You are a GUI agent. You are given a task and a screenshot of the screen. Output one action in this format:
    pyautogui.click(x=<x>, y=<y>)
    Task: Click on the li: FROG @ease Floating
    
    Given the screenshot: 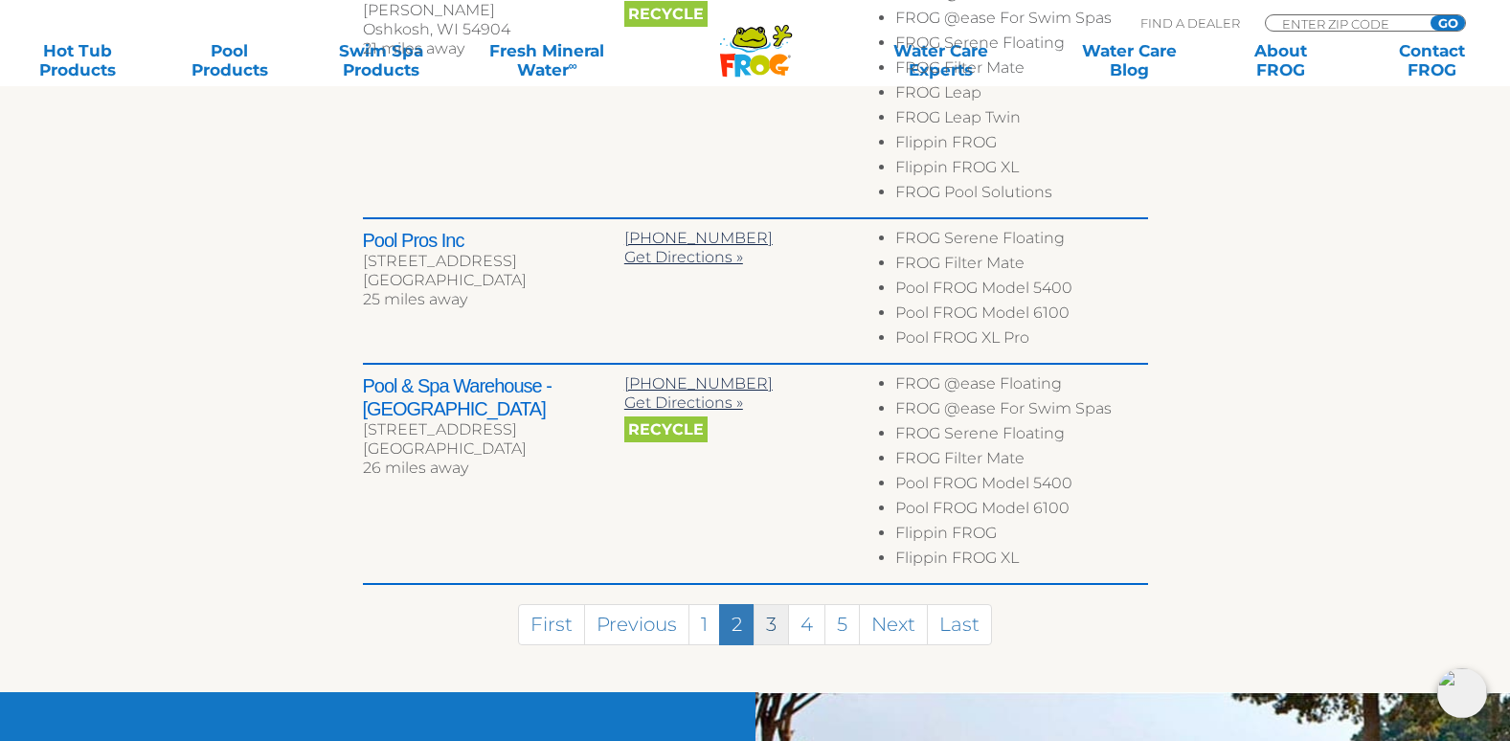 What is the action you would take?
    pyautogui.click(x=1021, y=387)
    